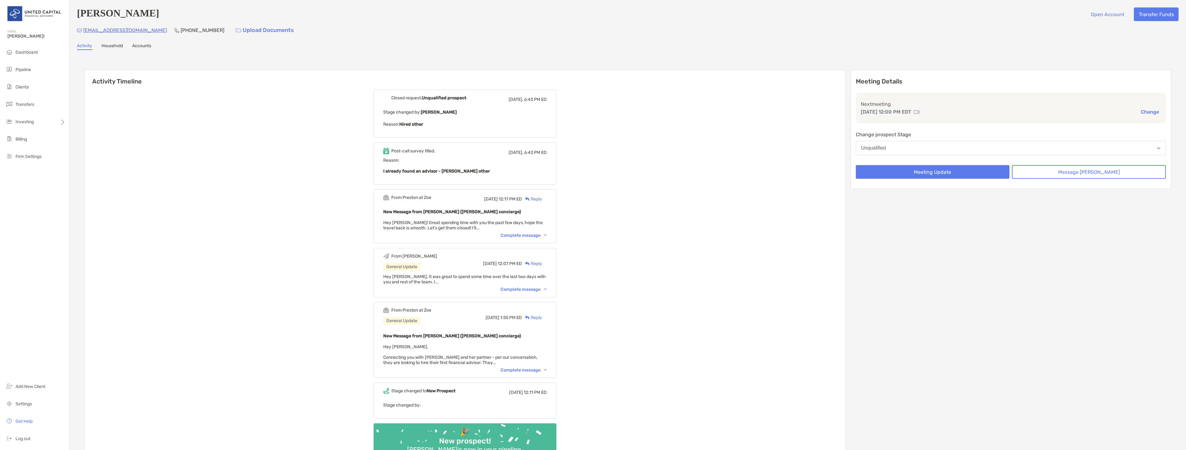 Image resolution: width=1186 pixels, height=450 pixels. I want to click on span: Billing, so click(21, 139).